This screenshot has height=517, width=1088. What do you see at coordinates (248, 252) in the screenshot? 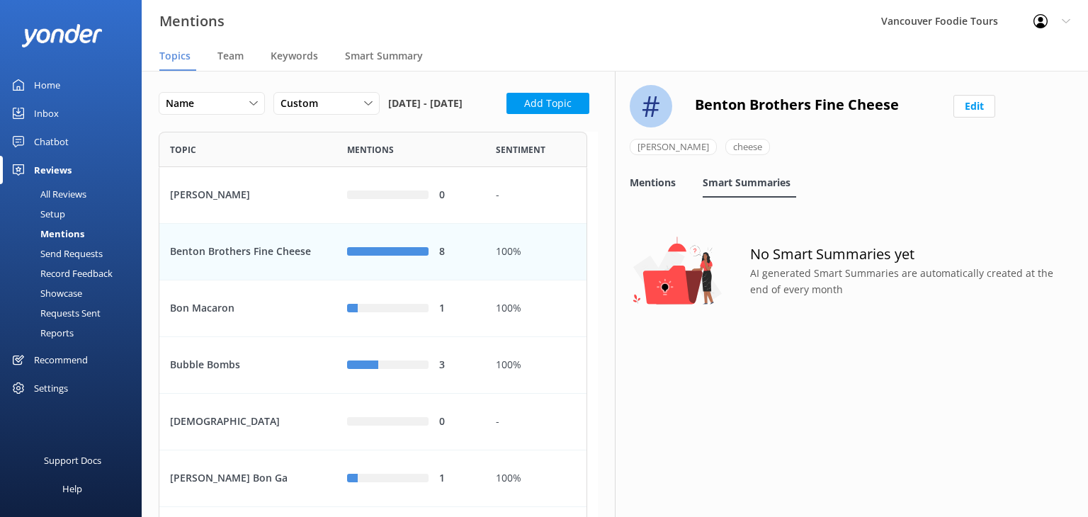
I see `div: Benton Brothers Fine Cheese` at bounding box center [248, 252].